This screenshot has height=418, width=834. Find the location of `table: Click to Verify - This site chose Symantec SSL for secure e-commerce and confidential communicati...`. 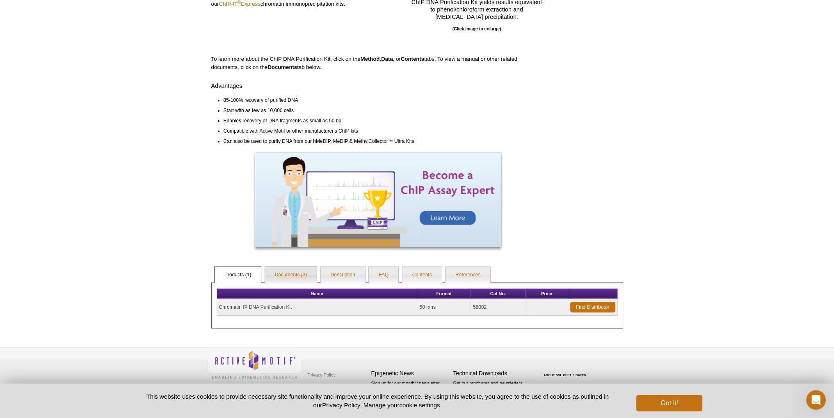

table: Click to Verify - This site chose Symantec SSL for secure e-commerce and confidential communicati... is located at coordinates (566, 371).